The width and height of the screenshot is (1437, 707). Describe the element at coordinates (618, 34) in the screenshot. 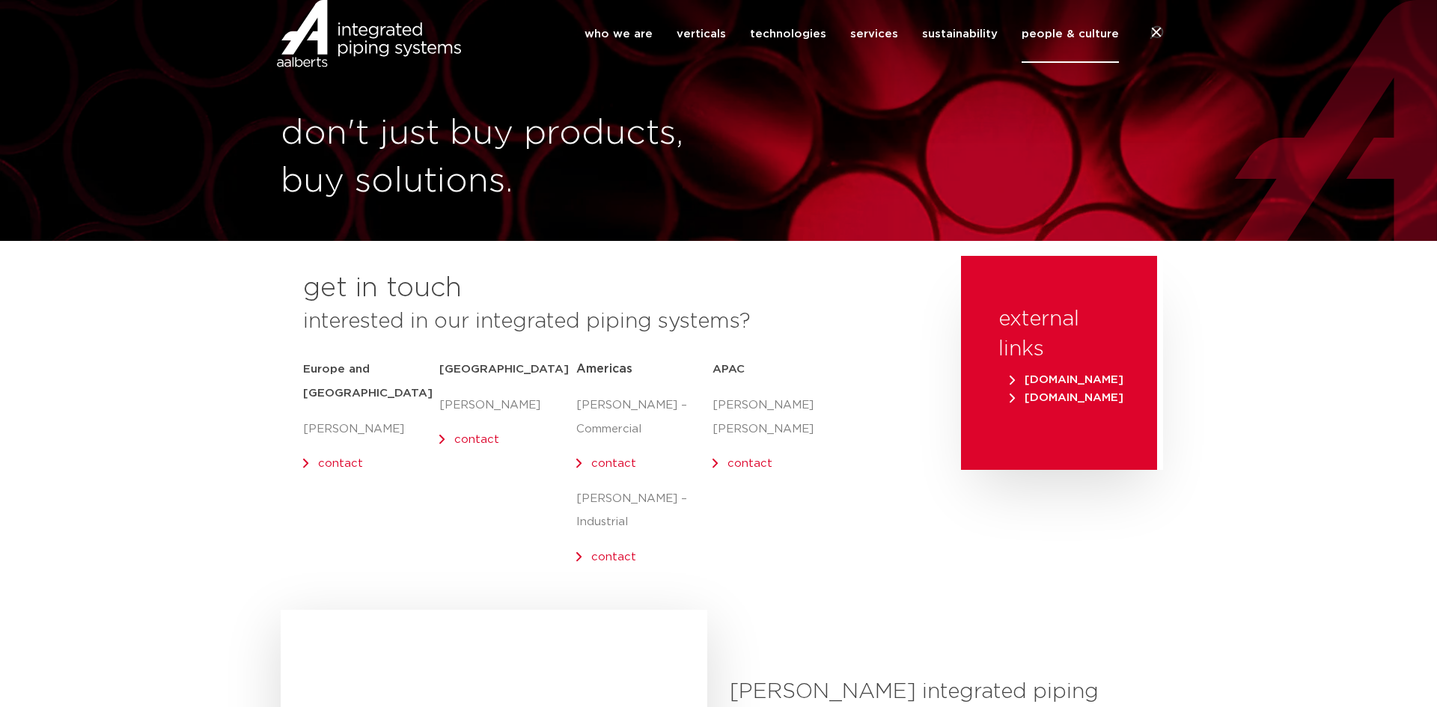

I see `a: who we are` at that location.